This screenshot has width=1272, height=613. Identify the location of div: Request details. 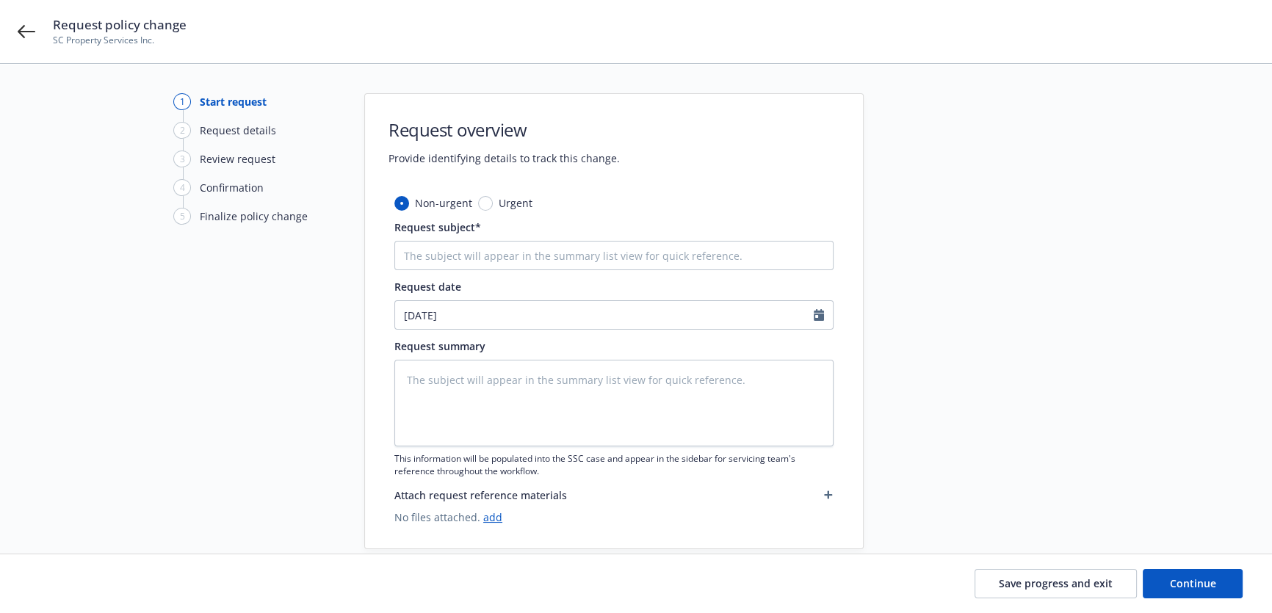
(238, 130).